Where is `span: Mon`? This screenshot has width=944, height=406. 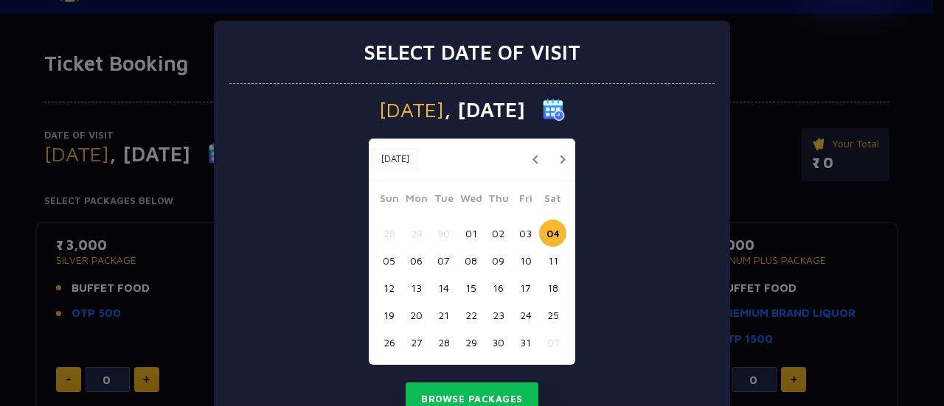
span: Mon is located at coordinates (416, 200).